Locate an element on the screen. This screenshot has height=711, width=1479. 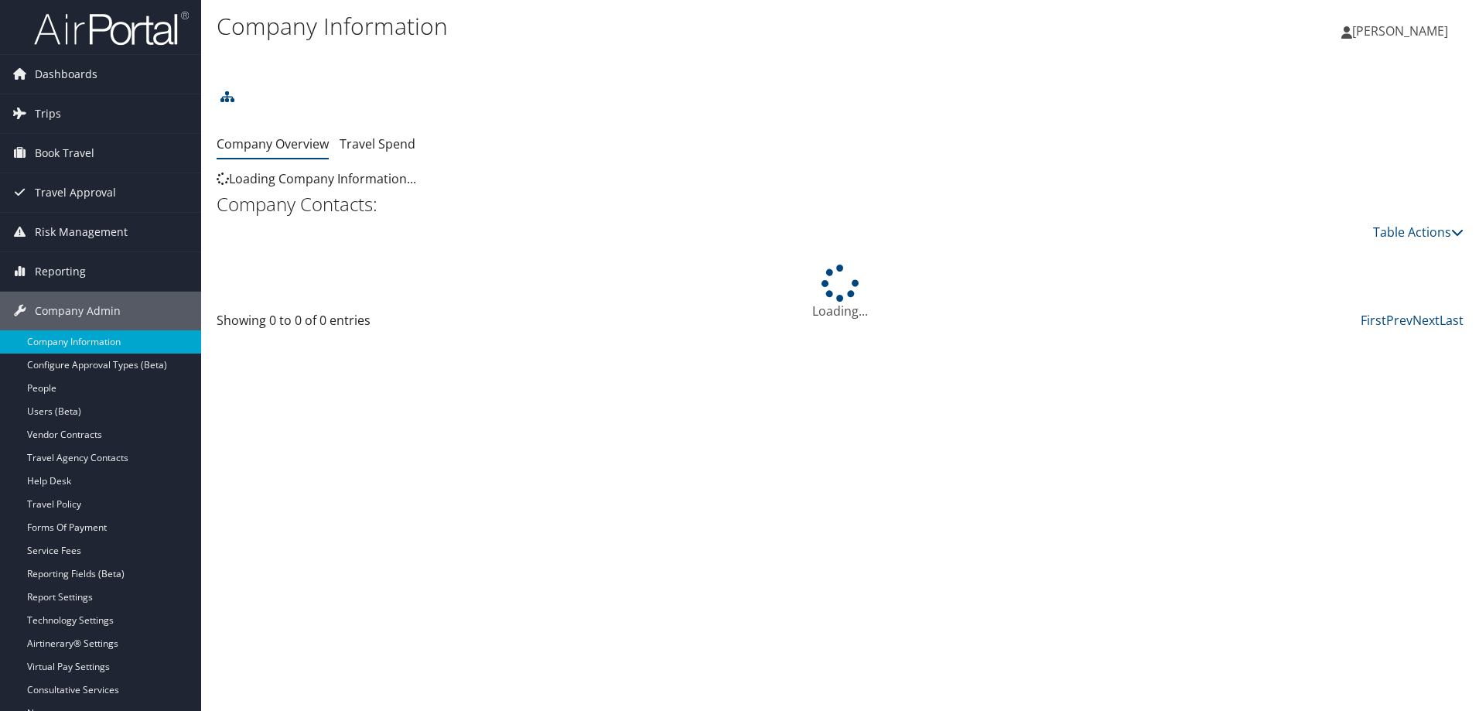
a: Company Overview is located at coordinates (272, 144).